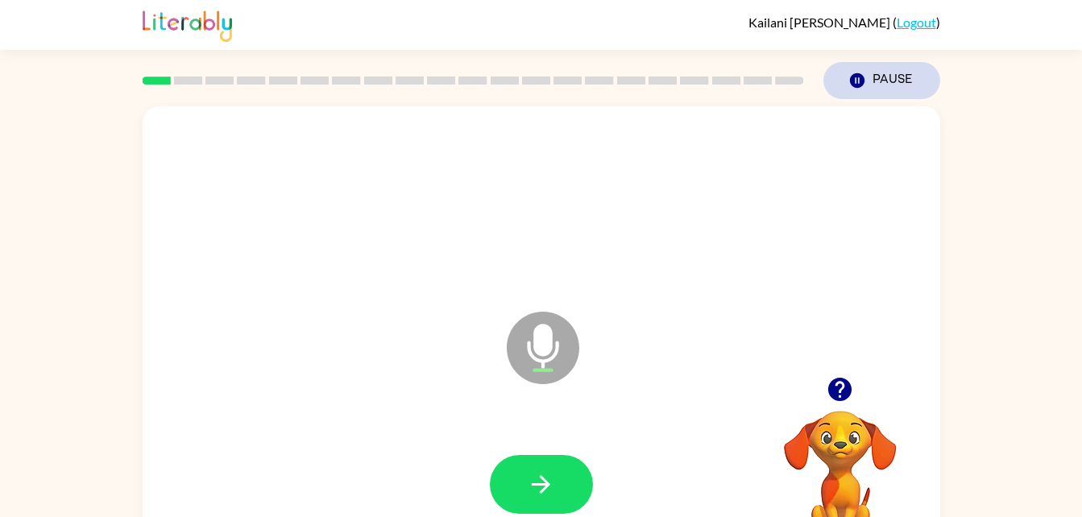 This screenshot has height=517, width=1082. I want to click on button: Pause, so click(881, 81).